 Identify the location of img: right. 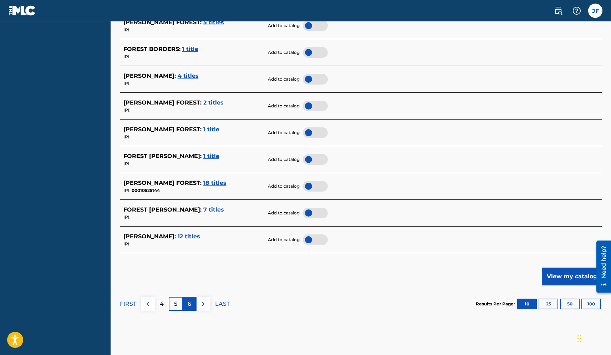
(203, 304).